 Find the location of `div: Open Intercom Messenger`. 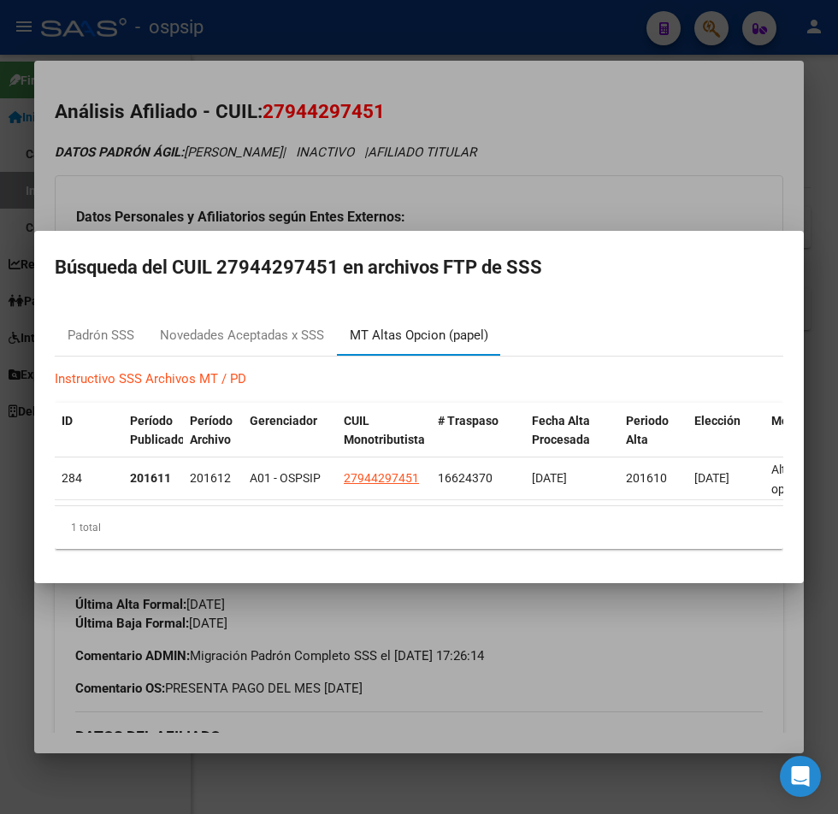

div: Open Intercom Messenger is located at coordinates (800, 776).